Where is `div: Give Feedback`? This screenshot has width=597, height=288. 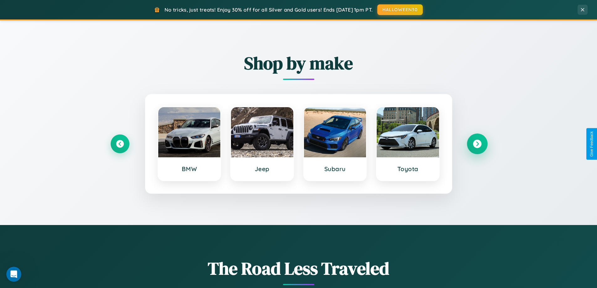 div: Give Feedback is located at coordinates (592, 144).